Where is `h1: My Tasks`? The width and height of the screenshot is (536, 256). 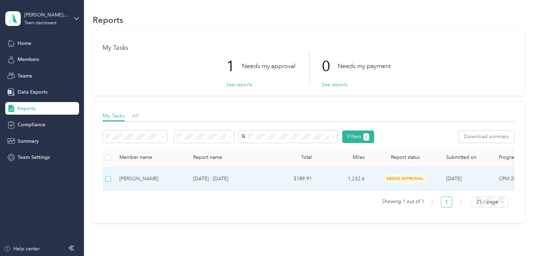
h1: My Tasks is located at coordinates (308, 48).